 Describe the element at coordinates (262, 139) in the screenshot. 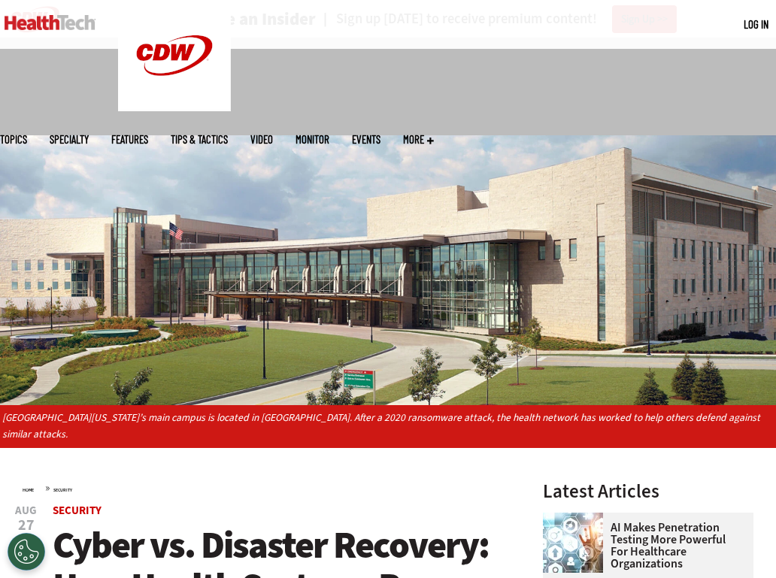

I see `a: Video` at that location.